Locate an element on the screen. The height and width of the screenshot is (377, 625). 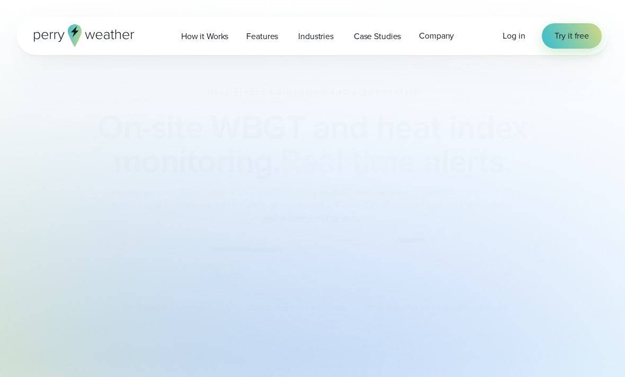
a: Try it free is located at coordinates (571, 36).